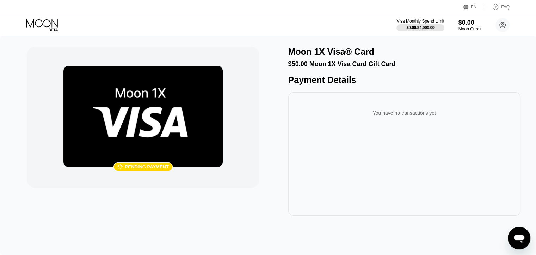 The height and width of the screenshot is (255, 536). Describe the element at coordinates (420, 25) in the screenshot. I see `div: Visa Monthly Spend Limit$0.00/$4,000.00` at that location.